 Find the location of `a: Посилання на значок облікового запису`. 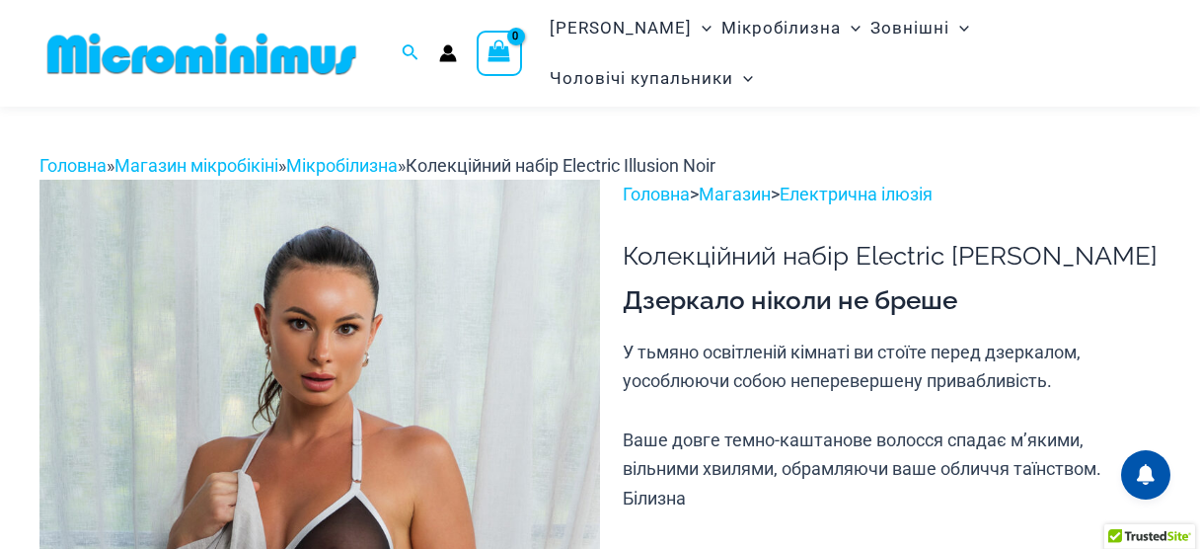

a: Посилання на значок облікового запису is located at coordinates (448, 53).